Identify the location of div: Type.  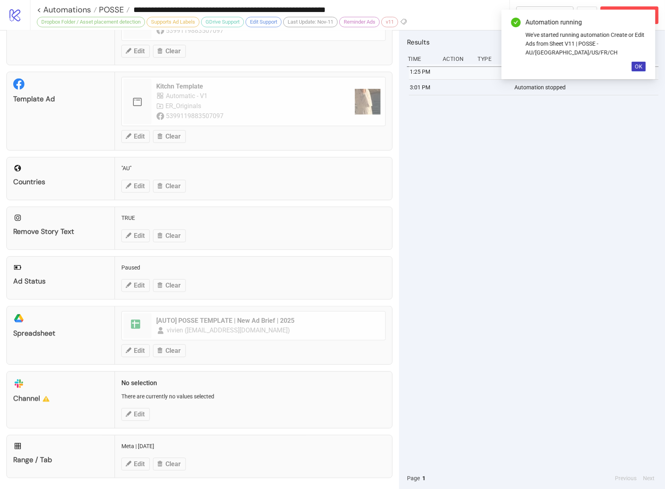
(491, 59).